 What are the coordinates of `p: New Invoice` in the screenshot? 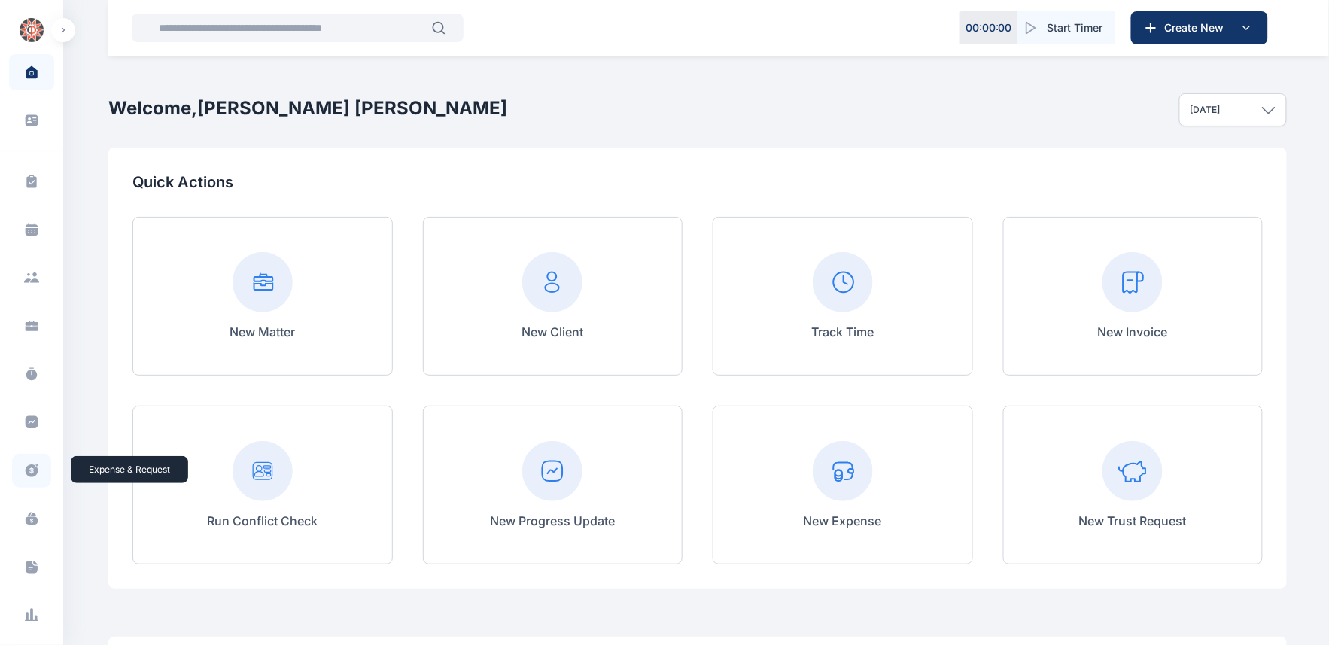 It's located at (1133, 332).